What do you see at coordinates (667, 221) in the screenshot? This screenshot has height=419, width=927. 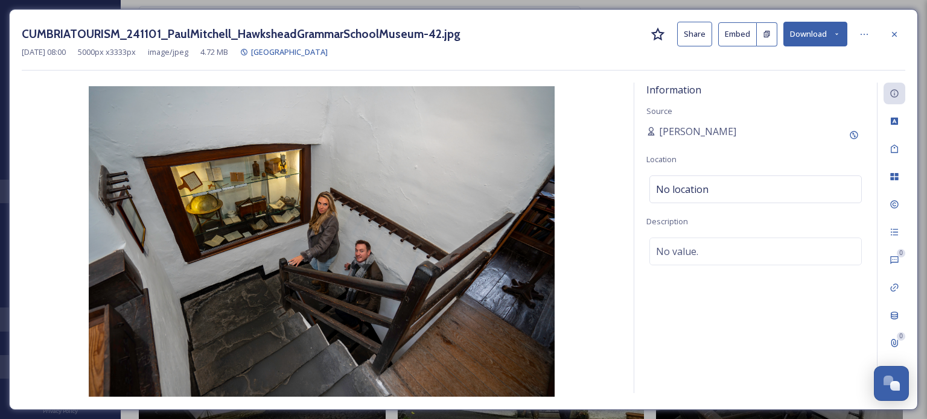 I see `span: Description` at bounding box center [667, 221].